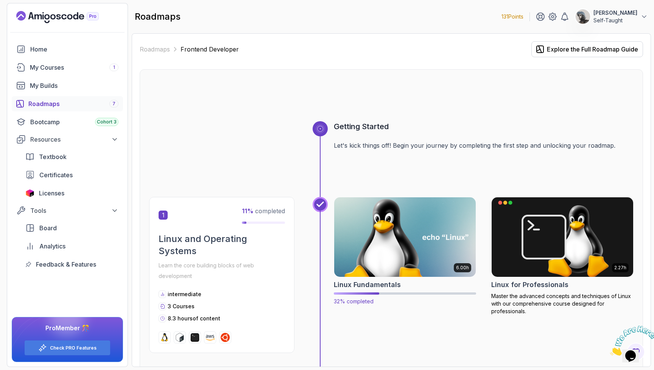 This screenshot has width=654, height=370. I want to click on img: Linux Fundamentals card, so click(405, 237).